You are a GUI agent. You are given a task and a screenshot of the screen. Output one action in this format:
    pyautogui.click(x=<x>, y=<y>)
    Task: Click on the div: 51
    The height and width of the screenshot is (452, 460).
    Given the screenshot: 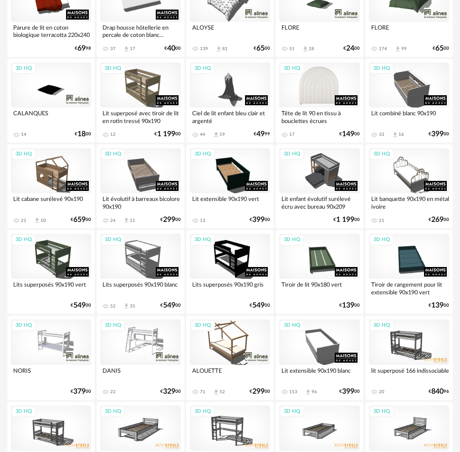 What is the action you would take?
    pyautogui.click(x=292, y=49)
    